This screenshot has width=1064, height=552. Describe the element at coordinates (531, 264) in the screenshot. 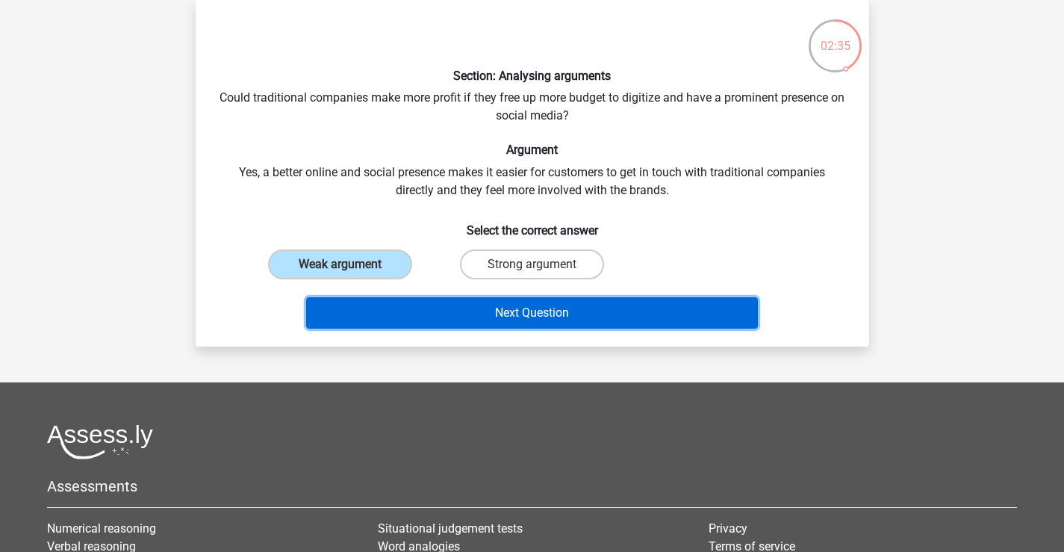

I see `label: Strong argument` at that location.